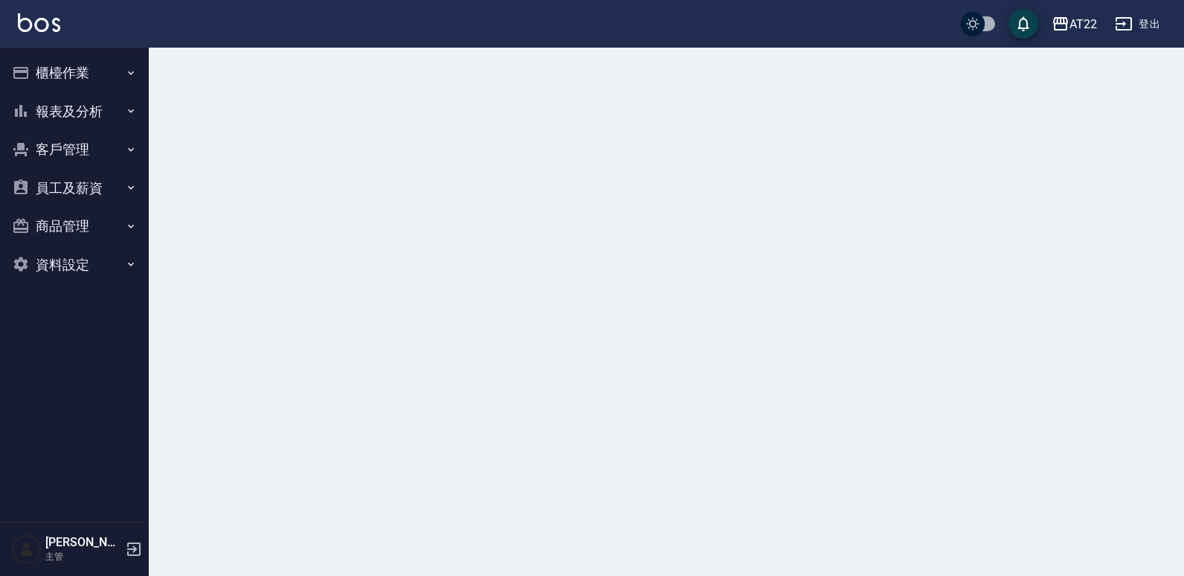 The height and width of the screenshot is (576, 1184). Describe the element at coordinates (74, 73) in the screenshot. I see `button: 櫃檯作業` at that location.